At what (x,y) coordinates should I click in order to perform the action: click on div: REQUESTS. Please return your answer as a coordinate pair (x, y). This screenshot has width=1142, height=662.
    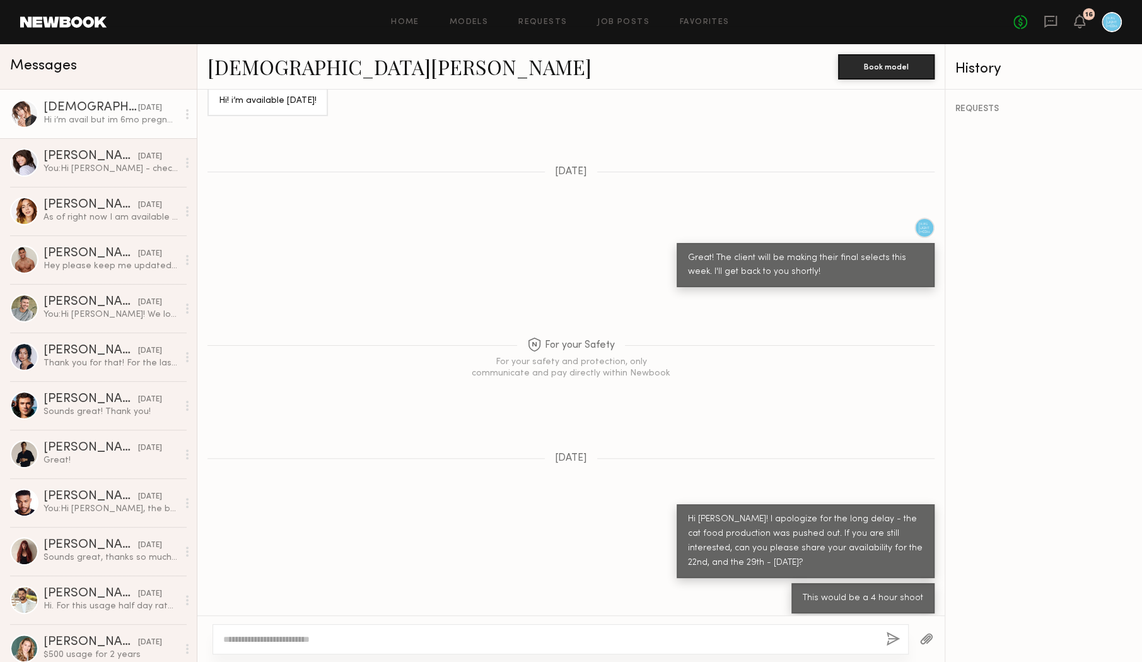
    Looking at the image, I should click on (1044, 109).